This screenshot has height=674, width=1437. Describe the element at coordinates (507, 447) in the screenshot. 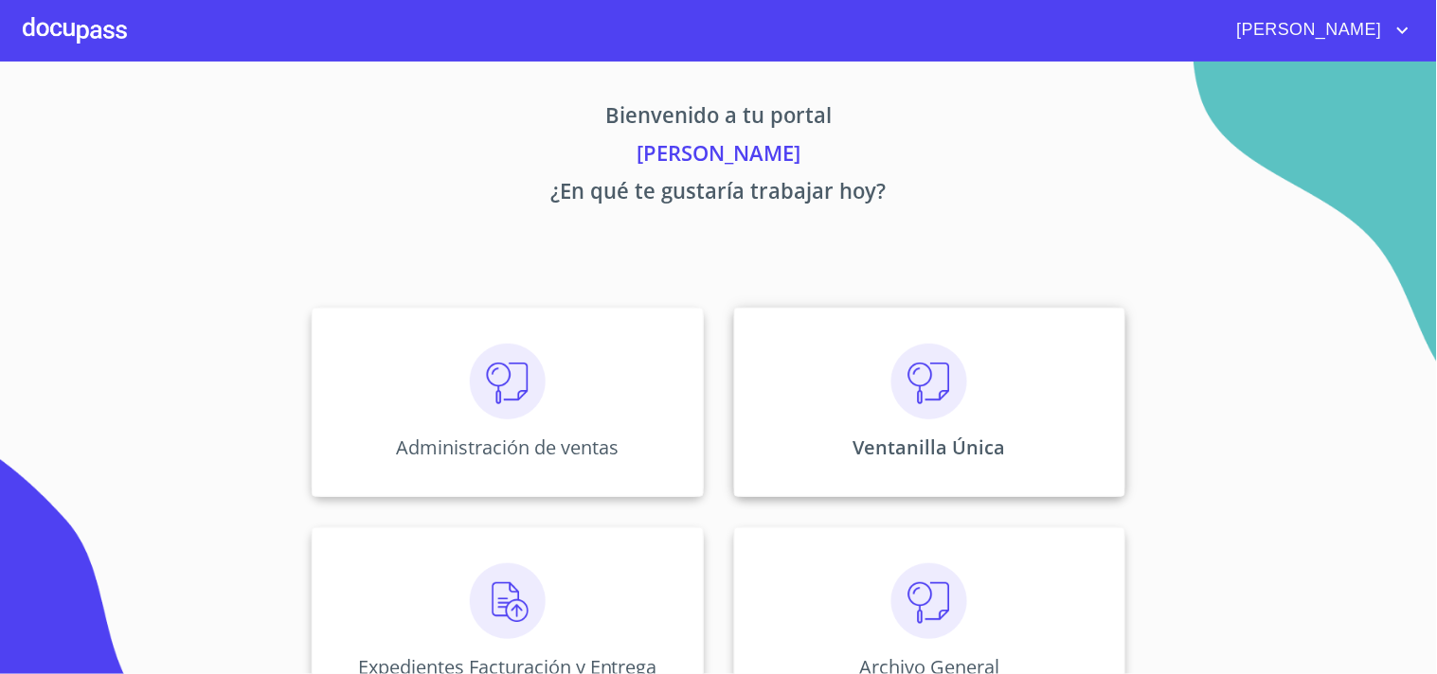

I see `p: Administración de ventas` at that location.